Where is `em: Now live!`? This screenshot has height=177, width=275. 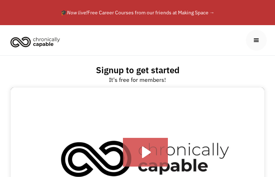 em: Now live! is located at coordinates (77, 13).